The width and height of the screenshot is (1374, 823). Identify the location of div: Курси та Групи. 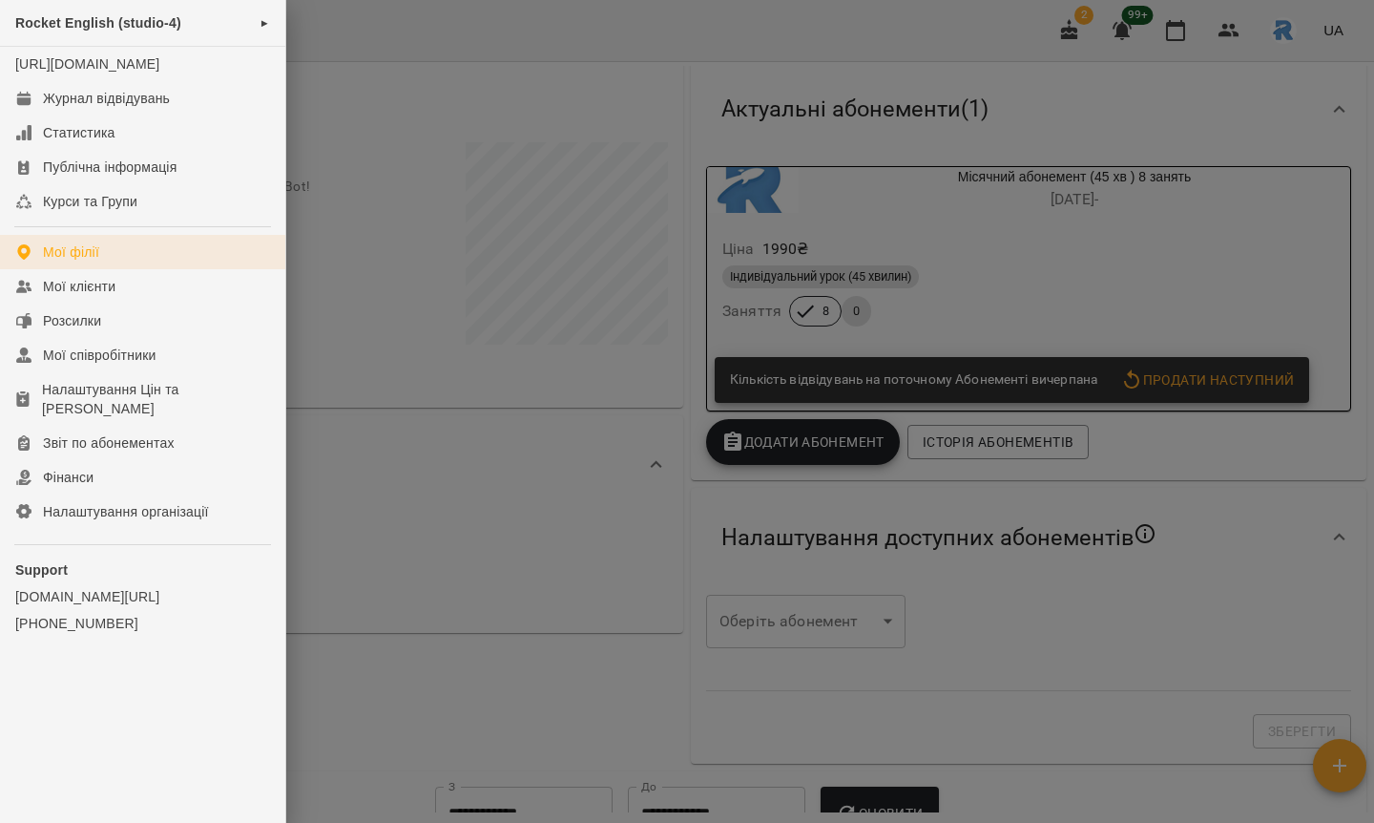
(90, 201).